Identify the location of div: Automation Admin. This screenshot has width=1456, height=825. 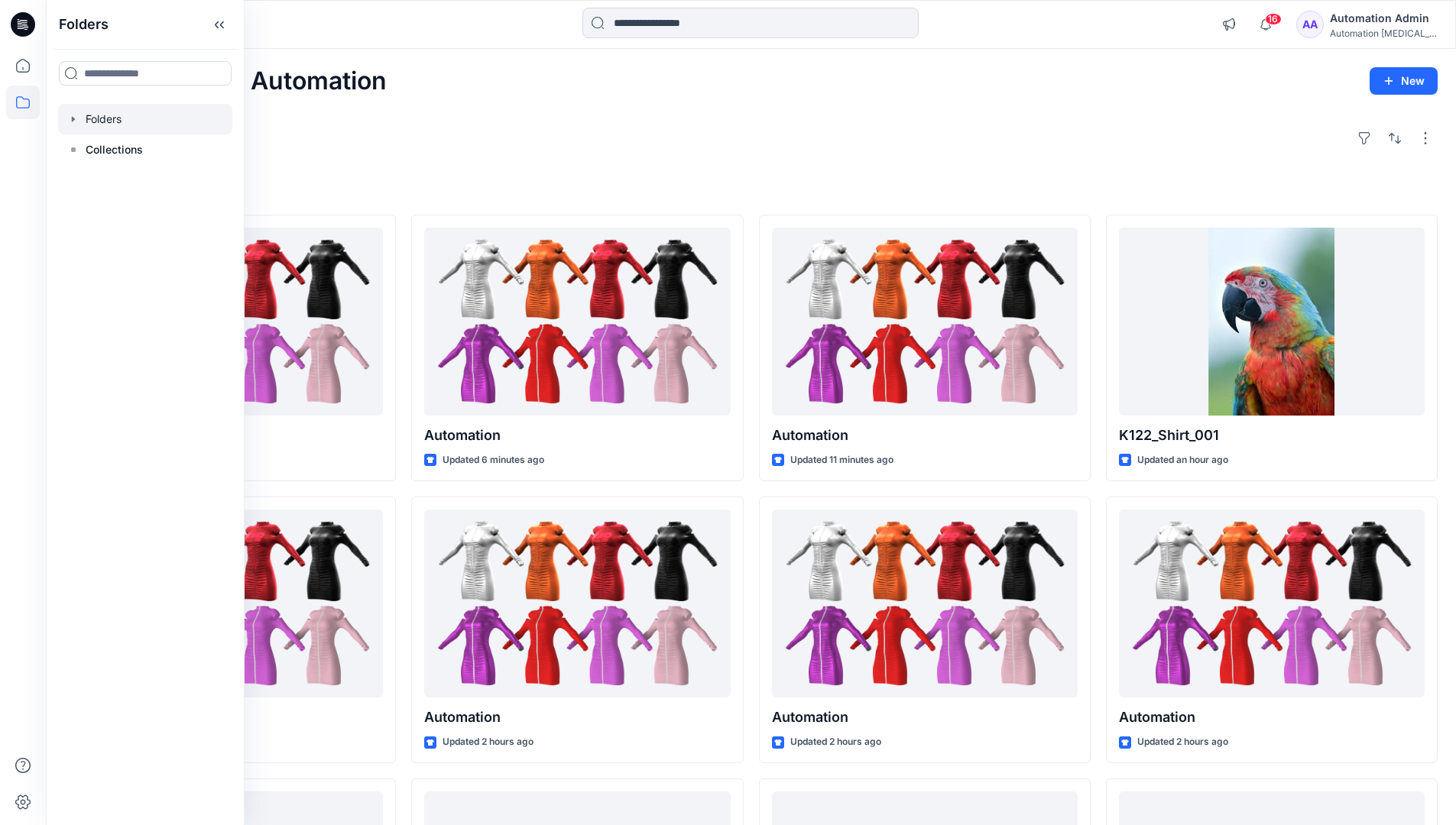
(1383, 18).